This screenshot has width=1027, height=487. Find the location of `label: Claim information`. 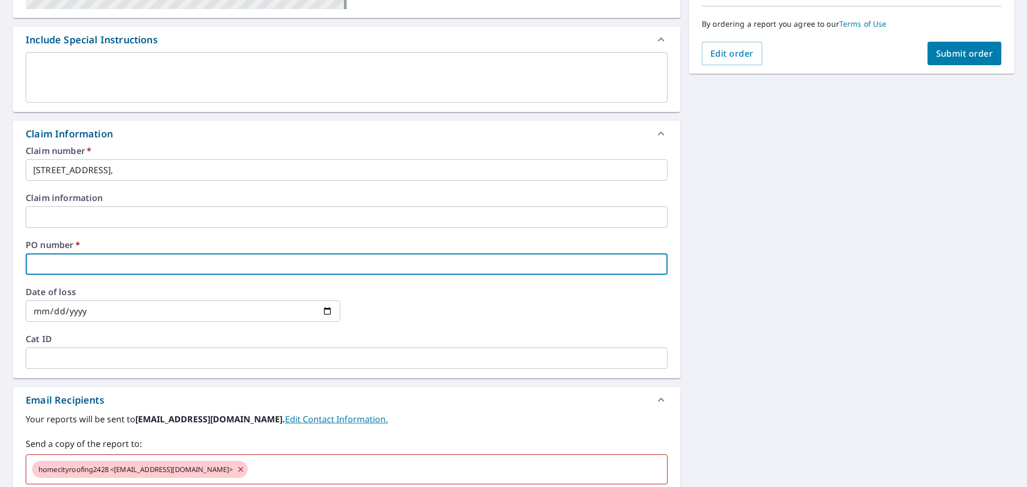

label: Claim information is located at coordinates (346, 198).